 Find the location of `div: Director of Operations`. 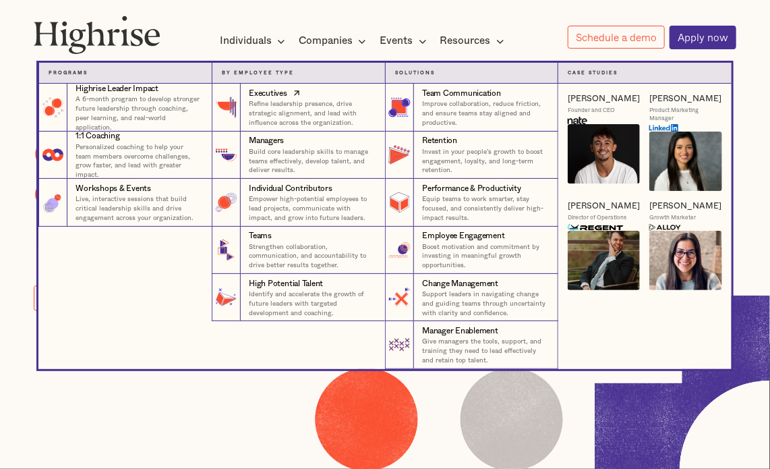

div: Director of Operations is located at coordinates (597, 217).